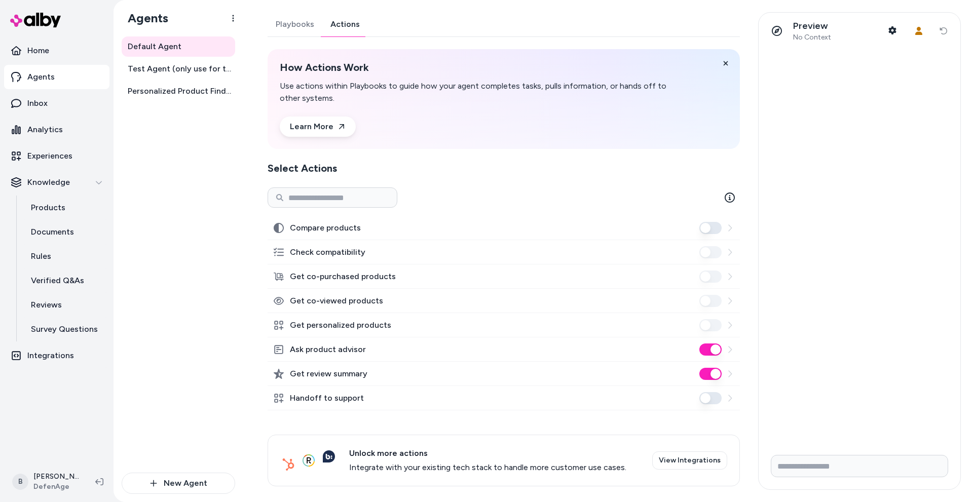 The height and width of the screenshot is (502, 973). Describe the element at coordinates (340, 325) in the screenshot. I see `label: Get personalized products` at that location.